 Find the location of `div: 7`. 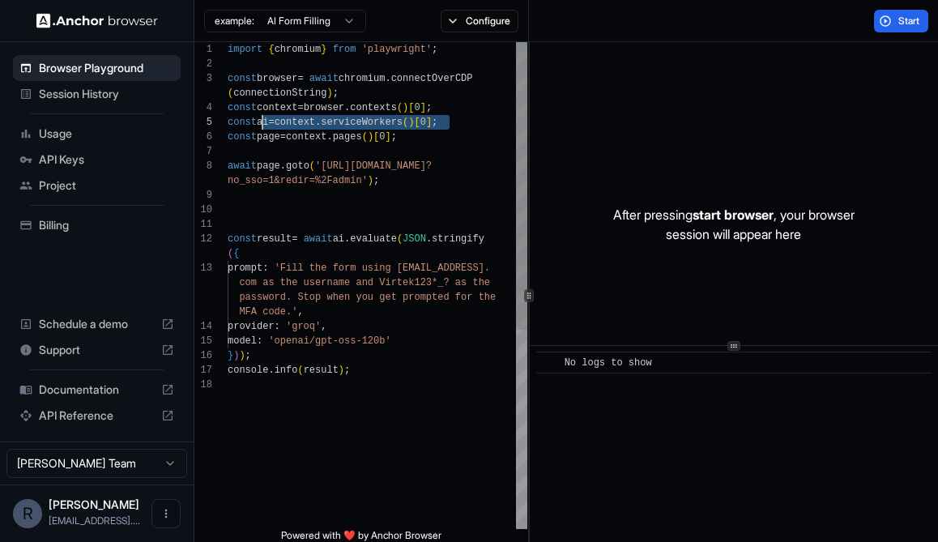

div: 7 is located at coordinates (203, 152).